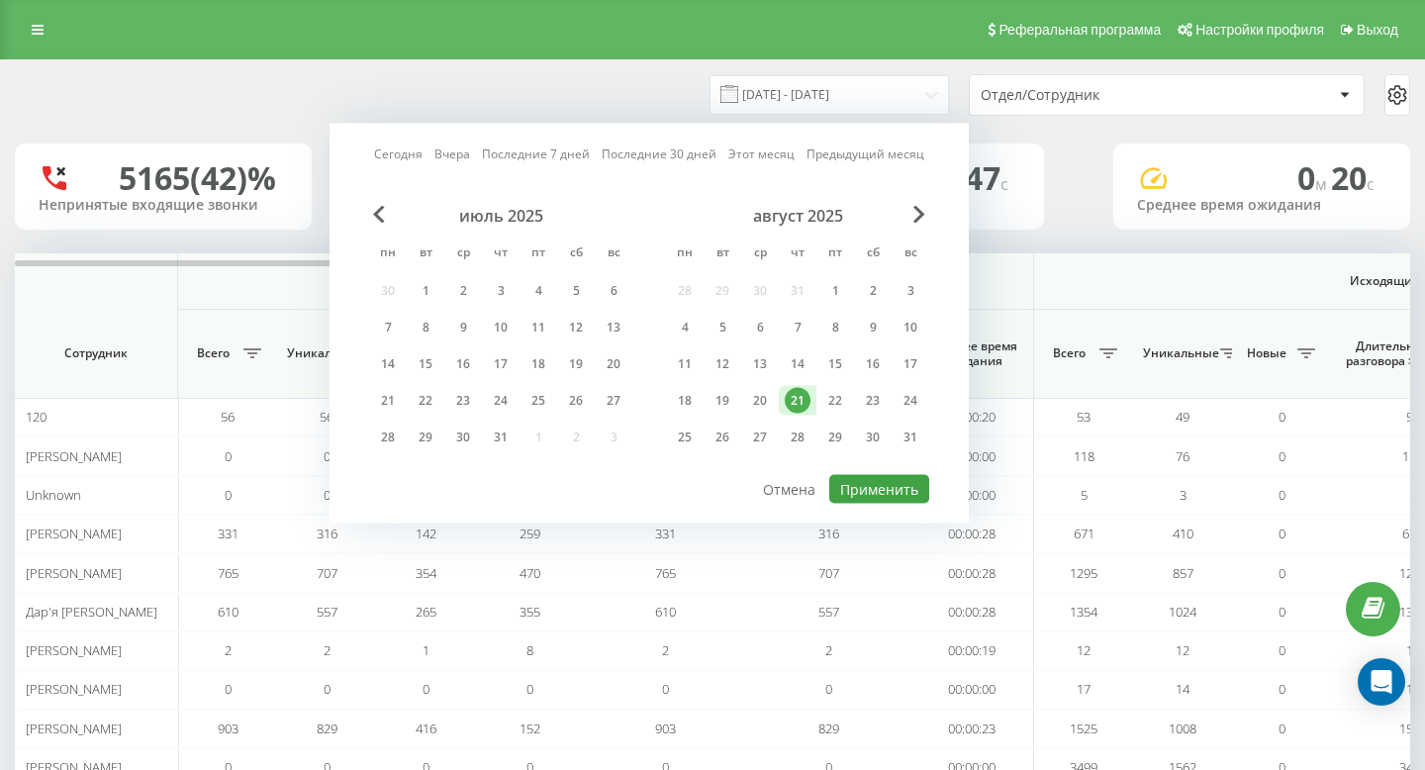 Image resolution: width=1425 pixels, height=770 pixels. I want to click on div: 23, so click(873, 401).